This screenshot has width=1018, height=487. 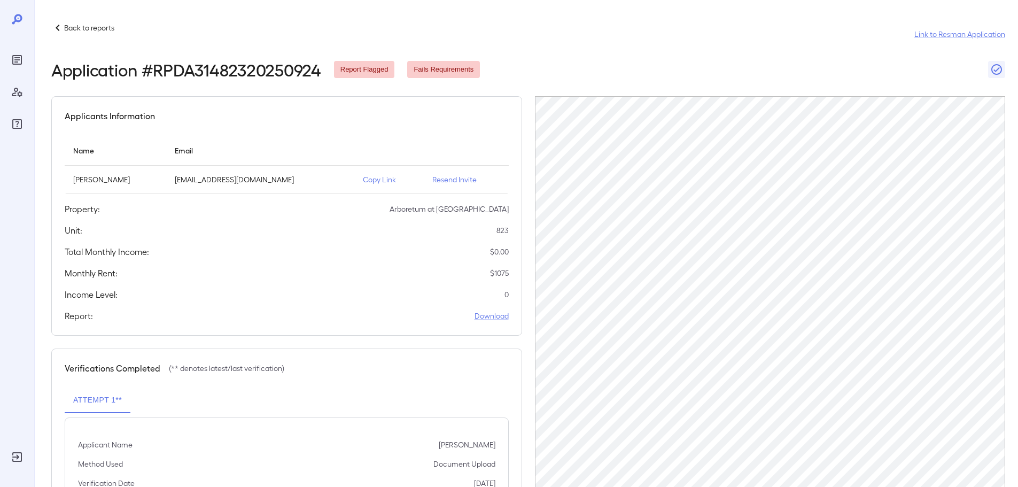 What do you see at coordinates (492, 316) in the screenshot?
I see `a: Download` at bounding box center [492, 316].